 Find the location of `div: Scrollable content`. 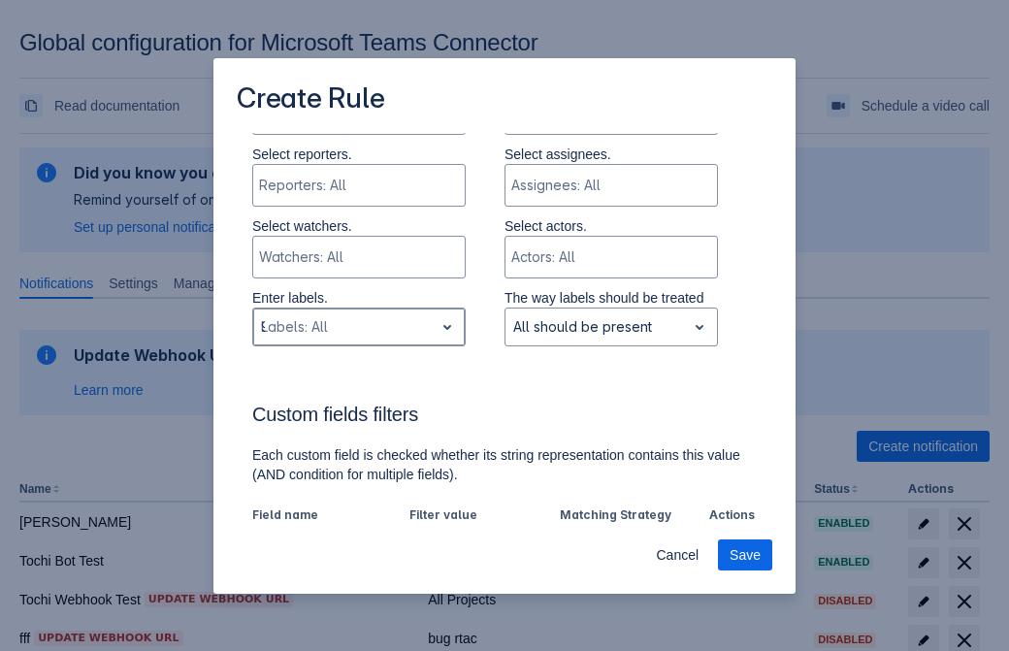

div: Scrollable content is located at coordinates (504, 329).